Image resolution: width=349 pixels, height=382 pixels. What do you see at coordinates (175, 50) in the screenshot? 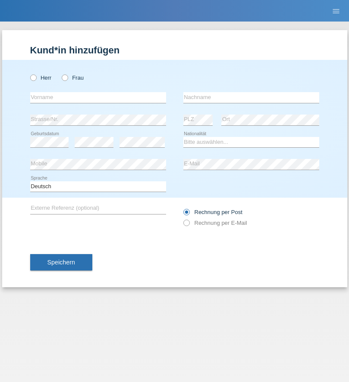
I see `h1: Kund*in hinzufügen` at bounding box center [175, 50].